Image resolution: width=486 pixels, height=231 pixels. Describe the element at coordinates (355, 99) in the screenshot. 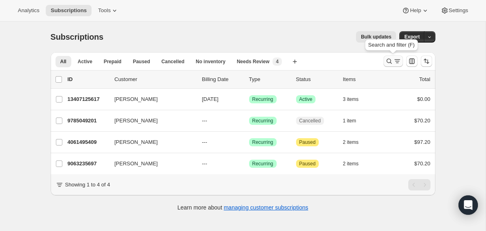

I see `button: 3 items` at that location.